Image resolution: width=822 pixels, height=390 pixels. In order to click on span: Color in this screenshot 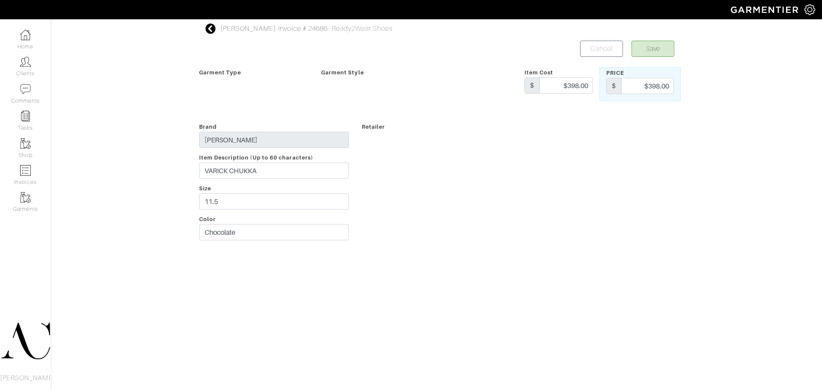, I will do `click(207, 219)`.